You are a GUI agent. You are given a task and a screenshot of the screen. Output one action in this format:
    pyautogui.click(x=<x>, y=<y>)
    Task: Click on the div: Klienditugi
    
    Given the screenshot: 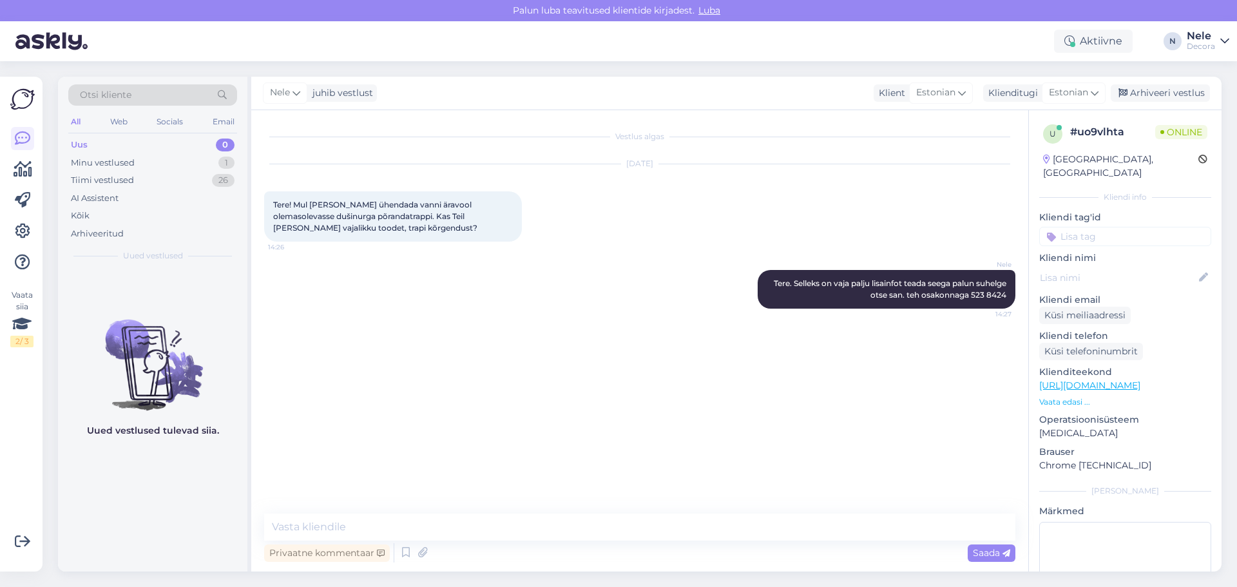 What is the action you would take?
    pyautogui.click(x=1010, y=93)
    